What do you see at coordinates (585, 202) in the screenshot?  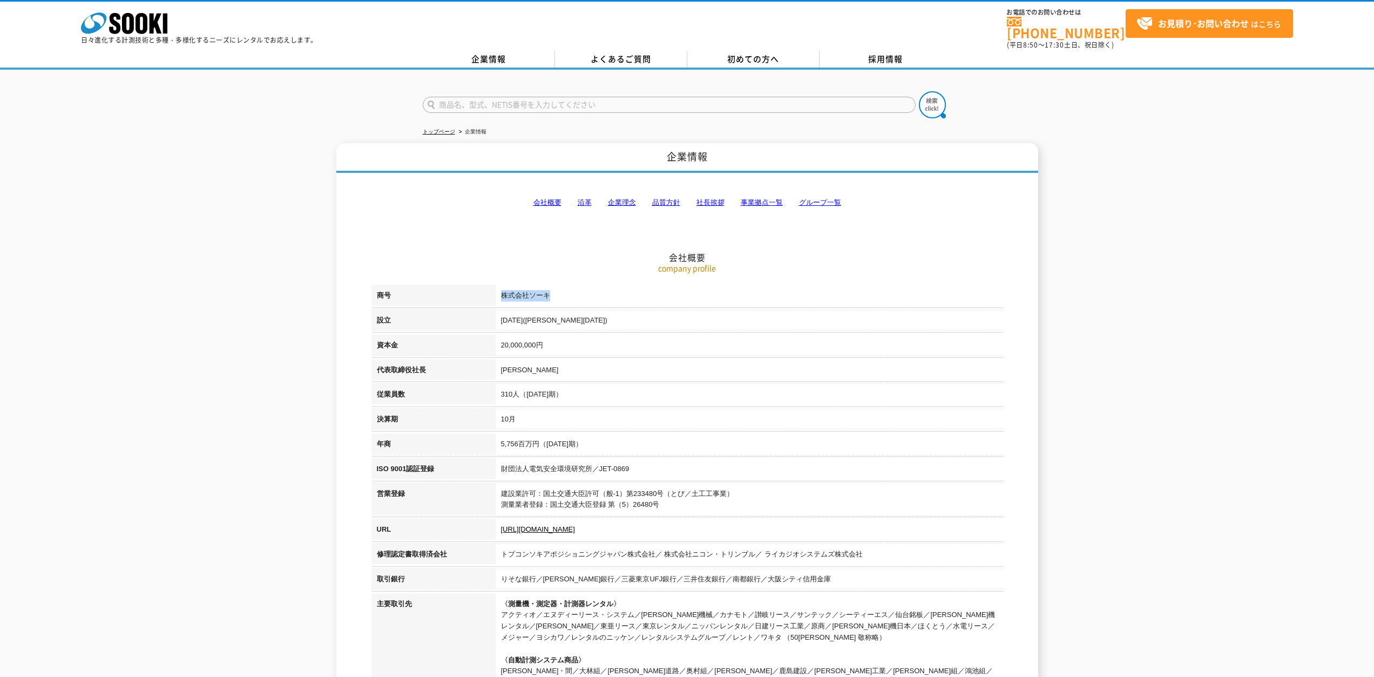 I see `a: 沿革` at bounding box center [585, 202].